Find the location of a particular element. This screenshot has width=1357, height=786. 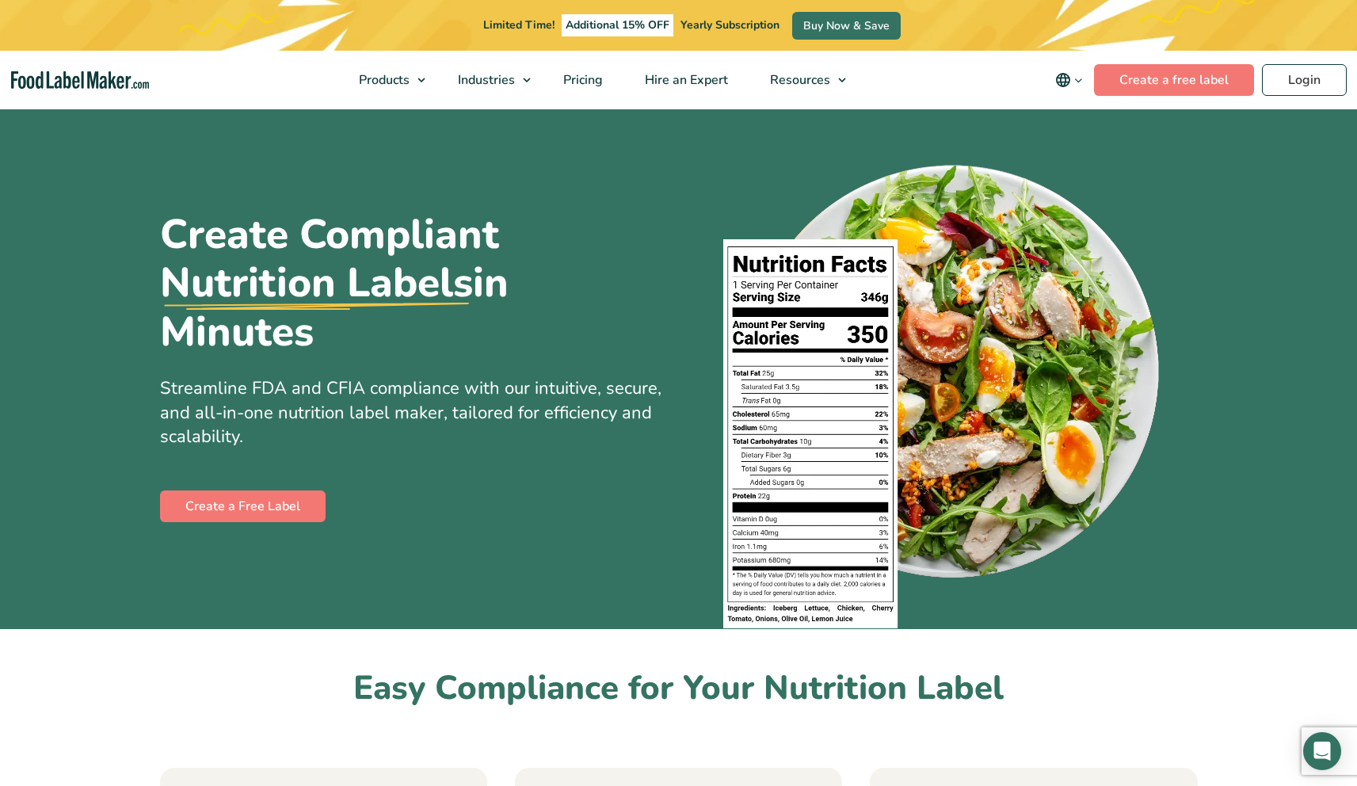

span: Yearly Subscription is located at coordinates (729, 25).